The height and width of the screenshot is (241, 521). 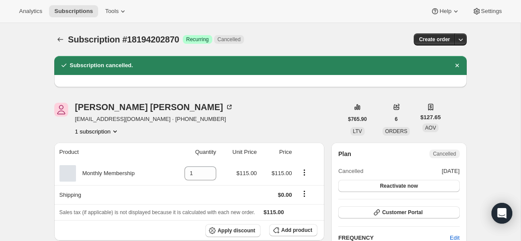 What do you see at coordinates (445, 11) in the screenshot?
I see `span: Help` at bounding box center [445, 11].